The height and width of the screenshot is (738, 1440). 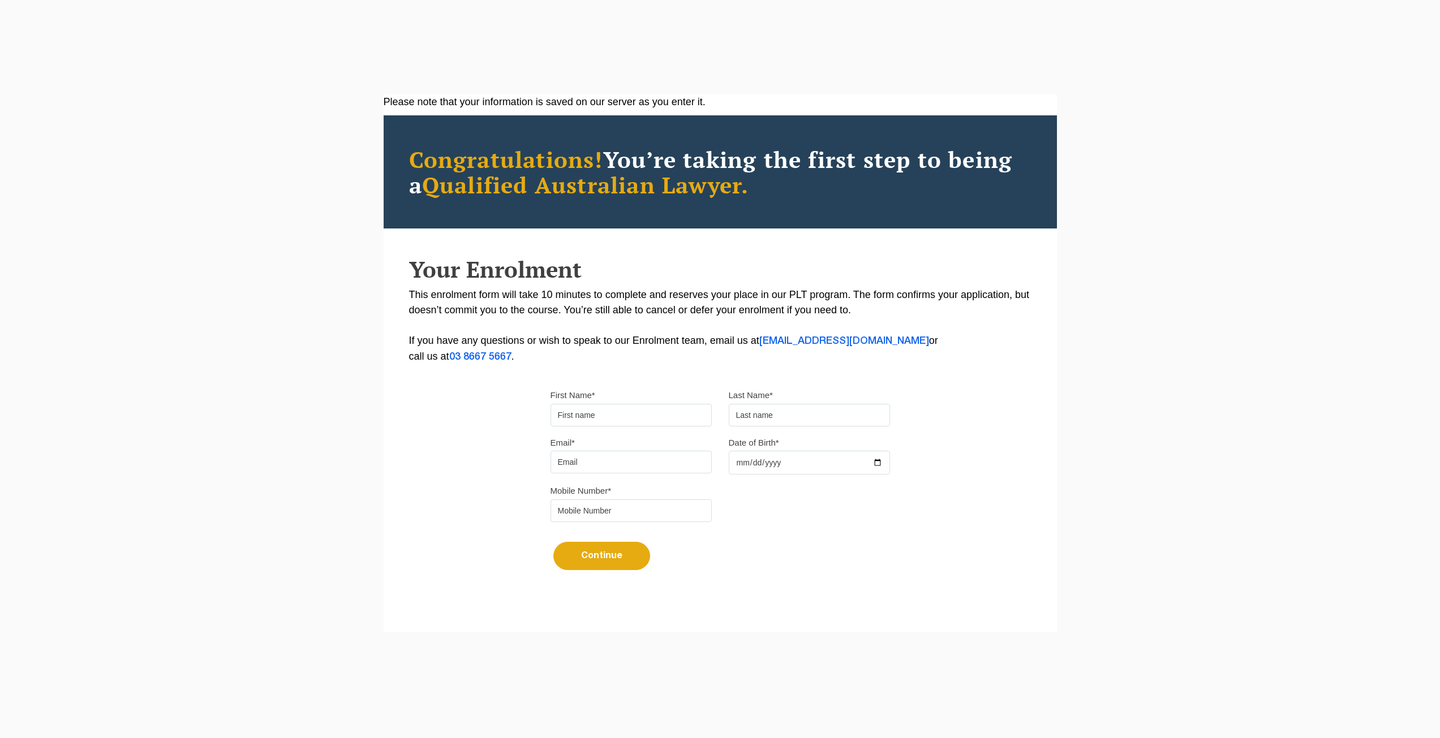 What do you see at coordinates (586, 184) in the screenshot?
I see `span: Qualified Australian Lawyer.` at bounding box center [586, 184].